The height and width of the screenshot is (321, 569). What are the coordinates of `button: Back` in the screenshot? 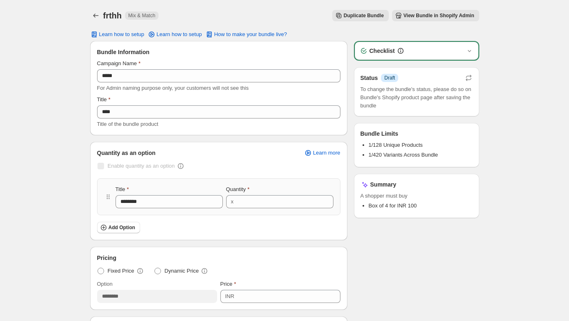 It's located at (96, 16).